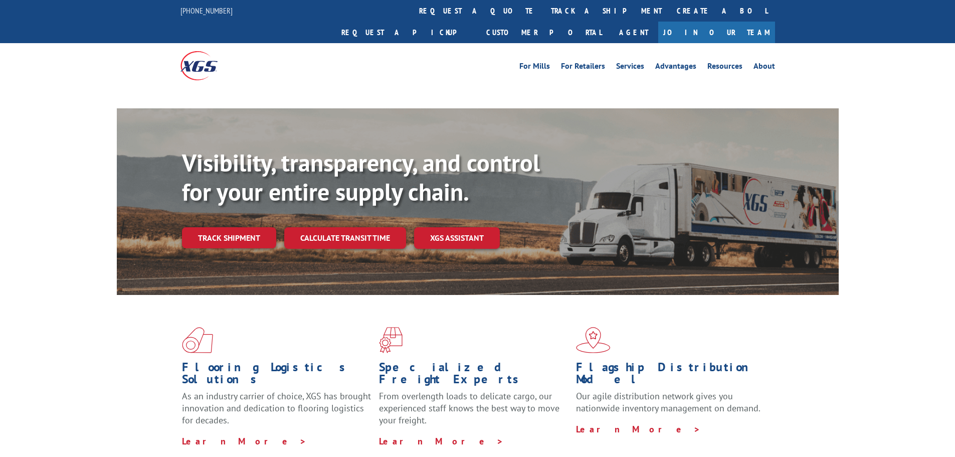 This screenshot has width=955, height=457. What do you see at coordinates (345, 238) in the screenshot?
I see `a: Calculate transit time` at bounding box center [345, 238].